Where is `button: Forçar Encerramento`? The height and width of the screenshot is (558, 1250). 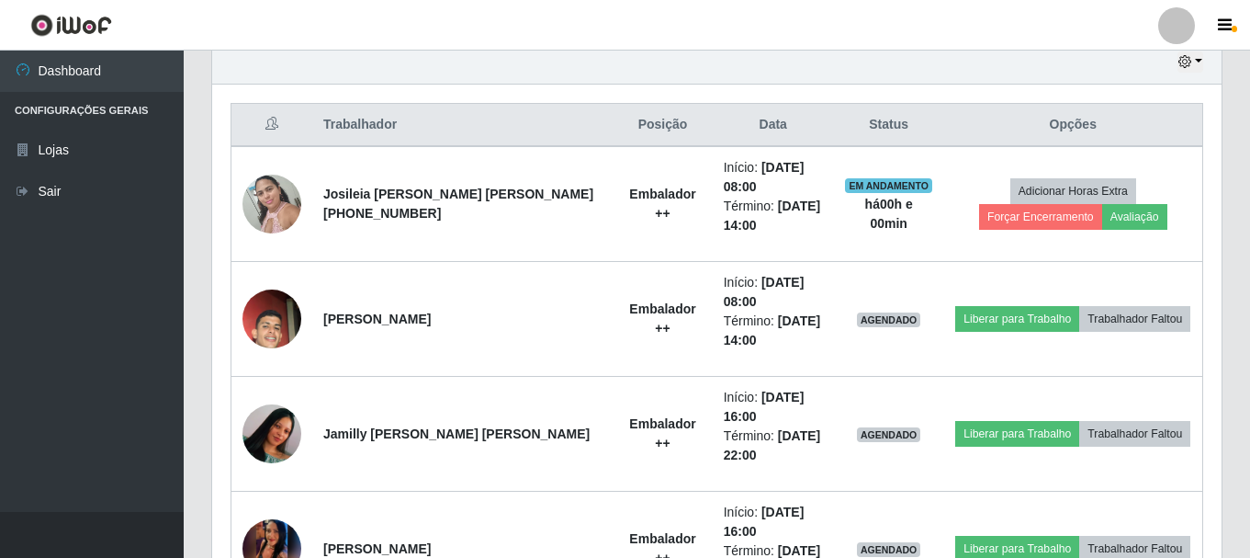
button: Forçar Encerramento is located at coordinates (1041, 217).